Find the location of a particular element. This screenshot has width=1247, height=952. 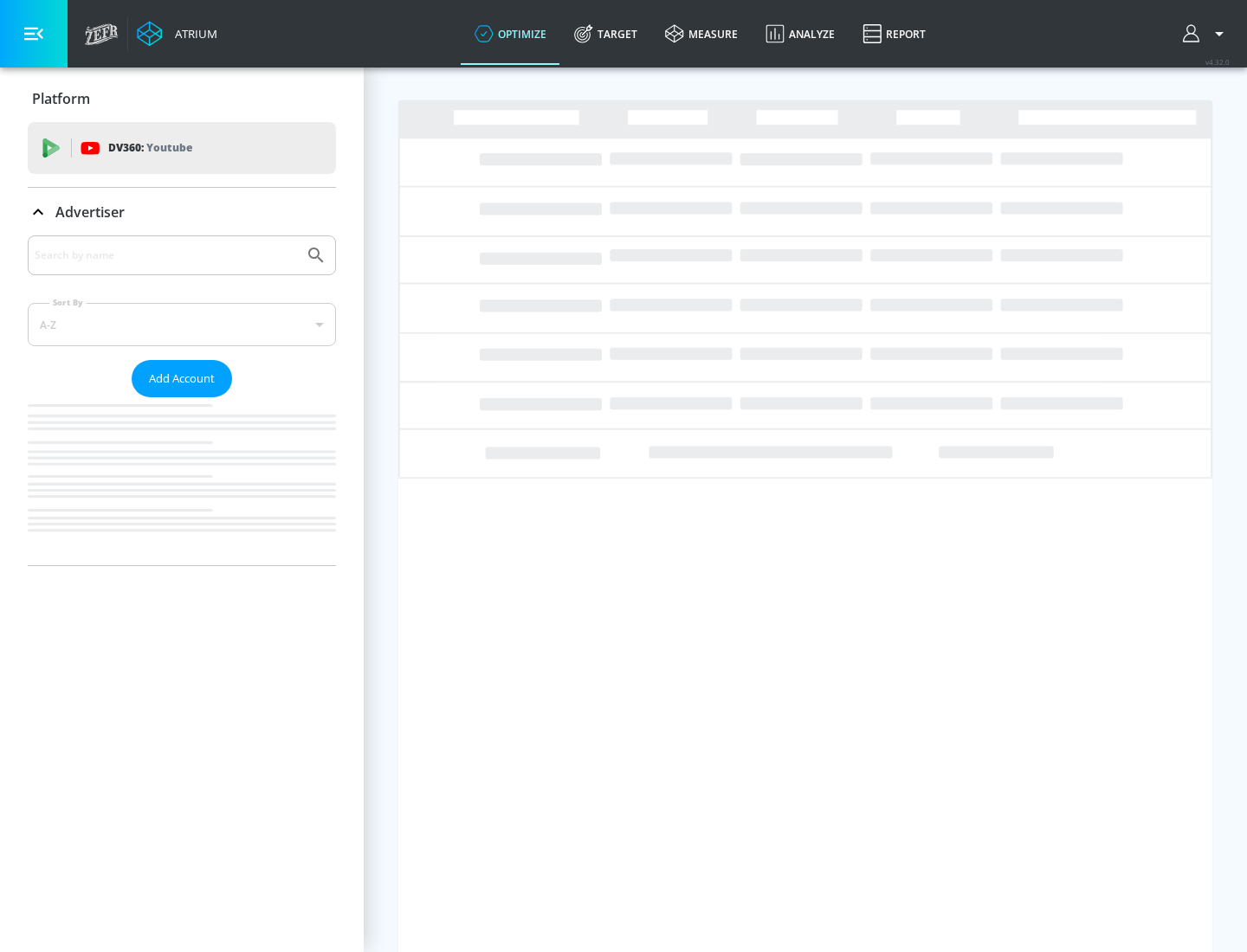

p: Youtube is located at coordinates (169, 147).